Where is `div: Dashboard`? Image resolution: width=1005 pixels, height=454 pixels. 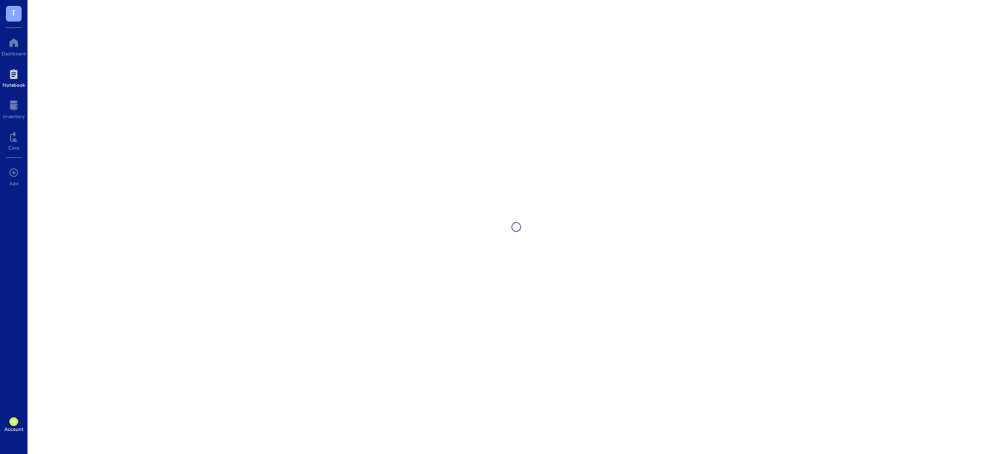
div: Dashboard is located at coordinates (14, 53).